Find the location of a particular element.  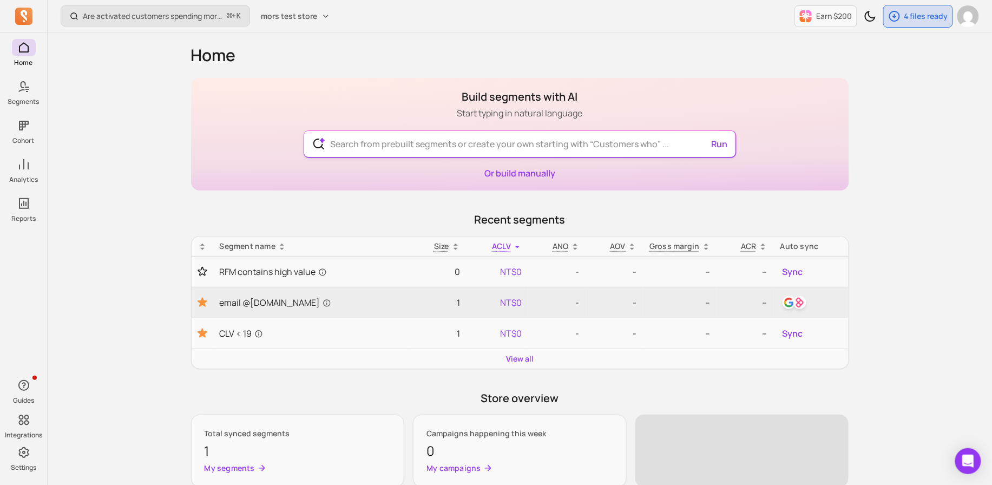

div: Open Intercom Messenger is located at coordinates (968, 461).